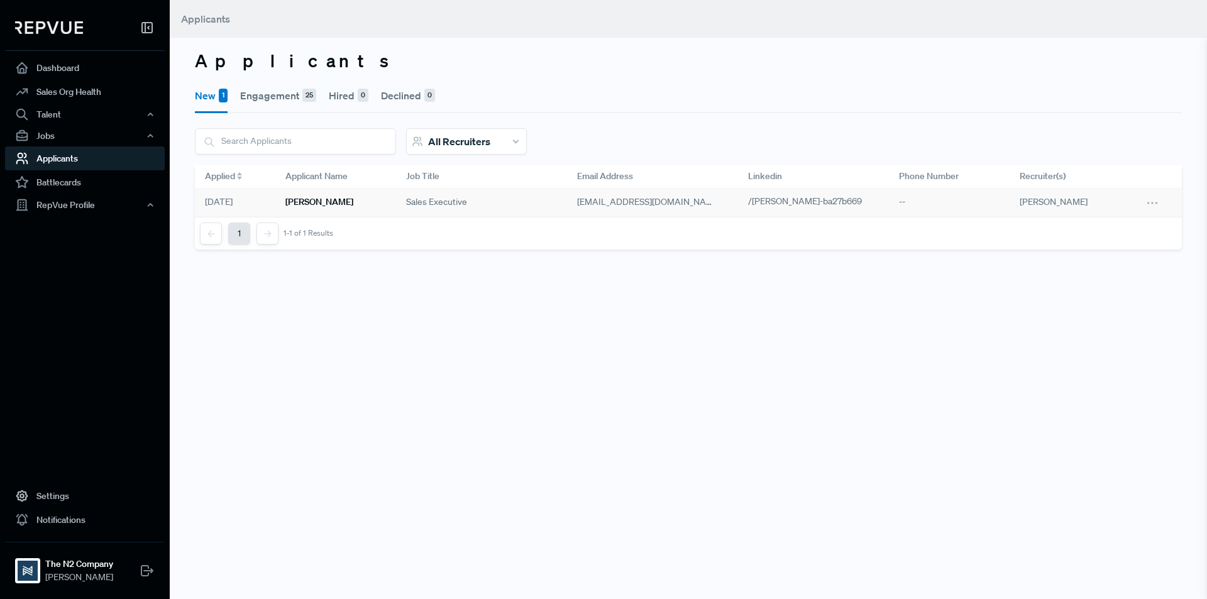 The height and width of the screenshot is (599, 1207). Describe the element at coordinates (85, 68) in the screenshot. I see `a: Dashboard` at that location.